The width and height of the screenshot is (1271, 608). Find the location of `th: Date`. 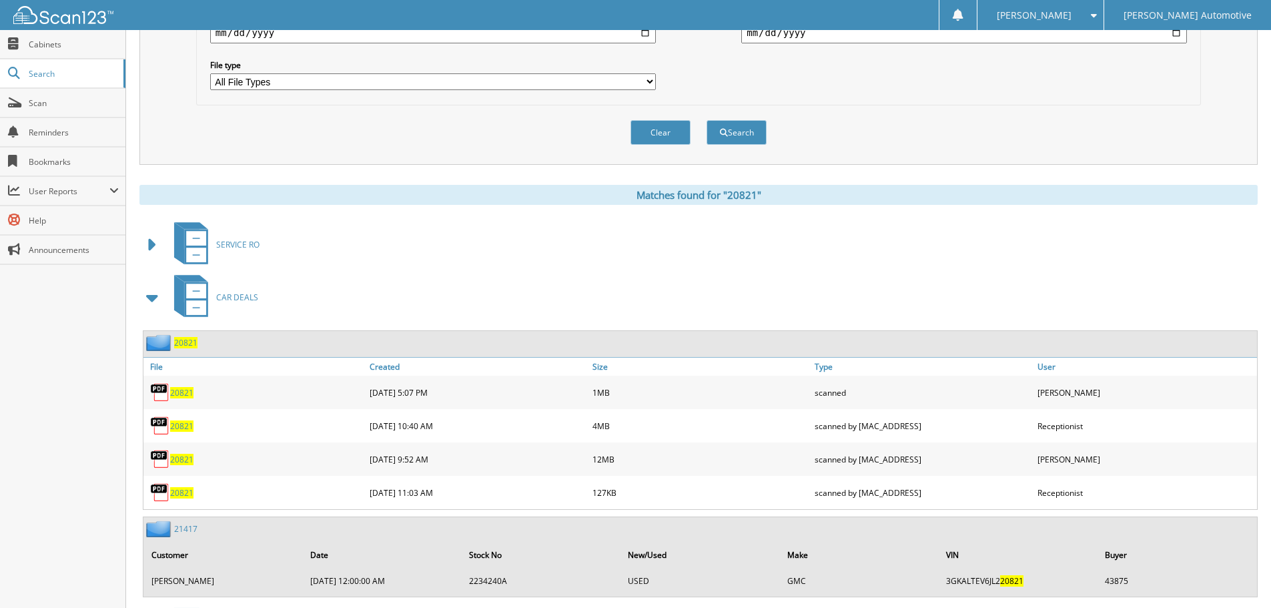

th: Date is located at coordinates (382, 555).